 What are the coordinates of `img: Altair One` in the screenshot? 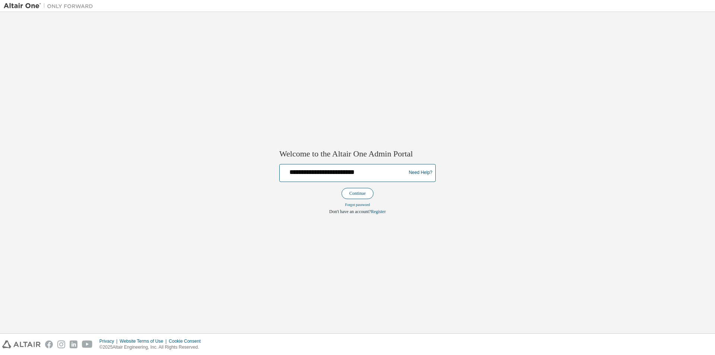 It's located at (50, 6).